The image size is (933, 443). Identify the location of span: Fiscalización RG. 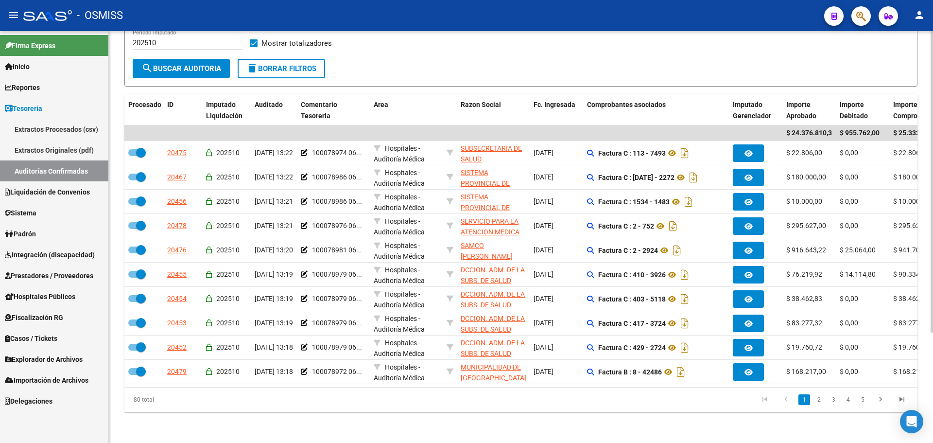
(34, 317).